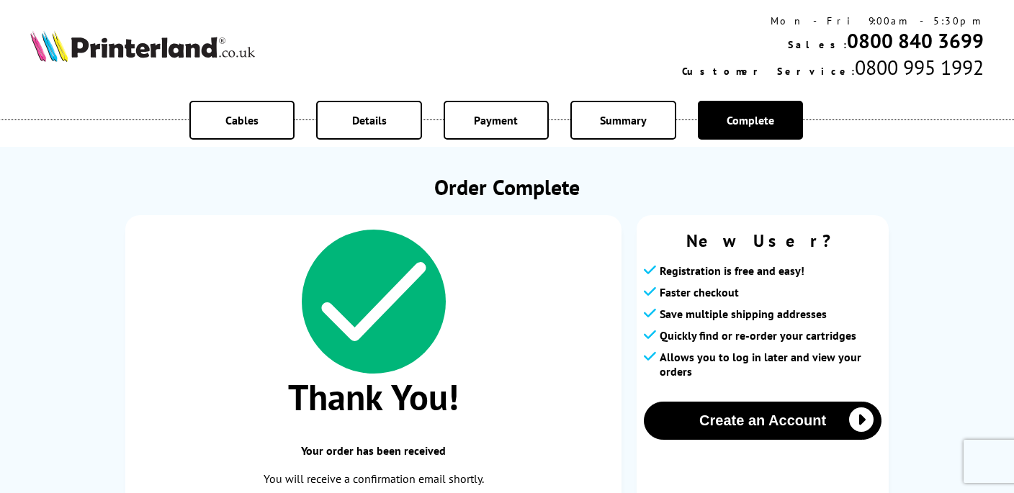  Describe the element at coordinates (370, 120) in the screenshot. I see `span: Details` at that location.